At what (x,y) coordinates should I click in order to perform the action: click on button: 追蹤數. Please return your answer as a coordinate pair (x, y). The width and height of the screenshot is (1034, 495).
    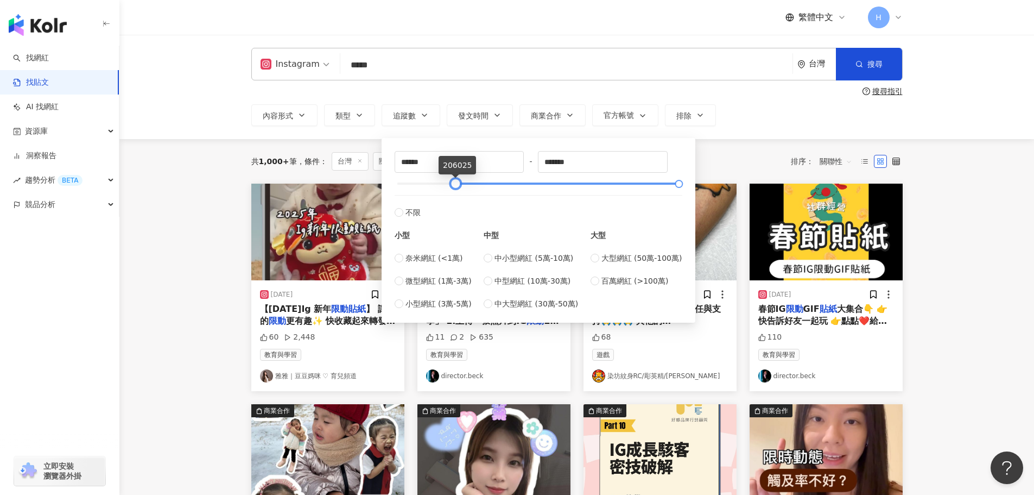
    Looking at the image, I should click on (411, 115).